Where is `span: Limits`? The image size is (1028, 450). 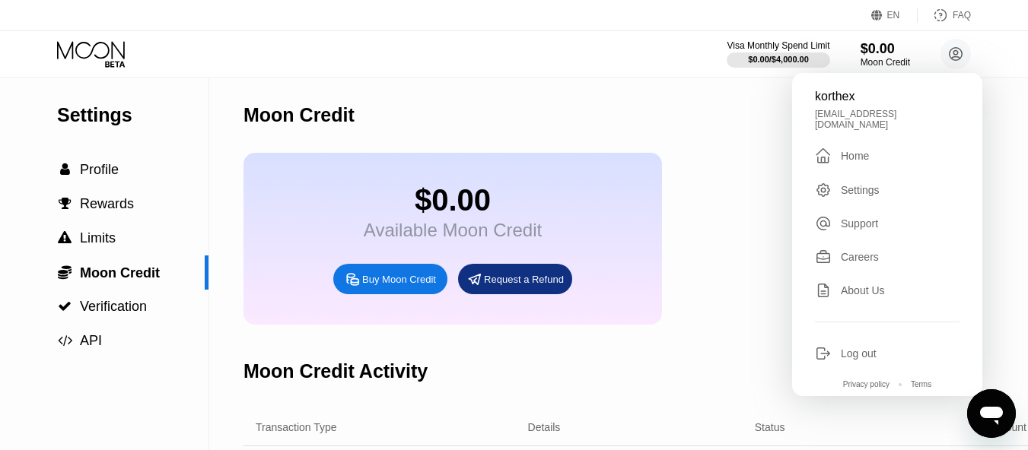
span: Limits is located at coordinates (97, 238).